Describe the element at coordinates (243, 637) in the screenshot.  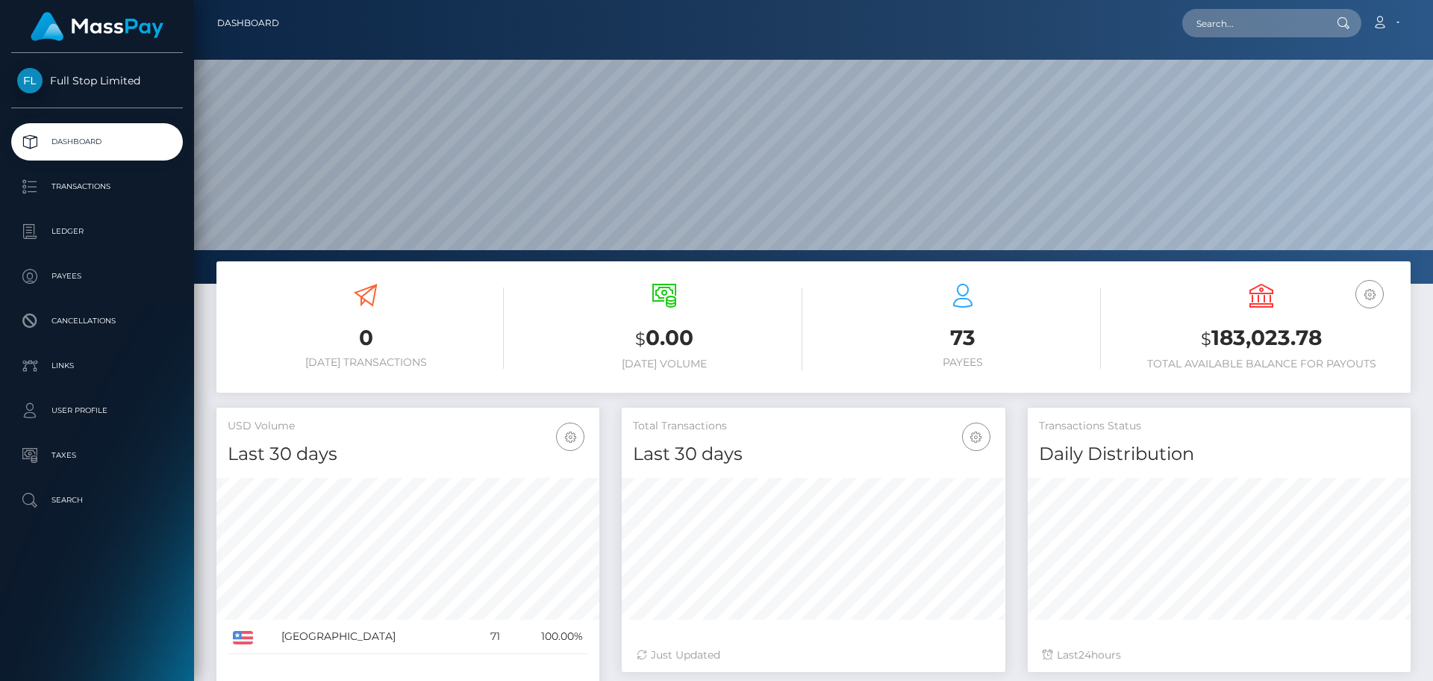
I see `img: US.png` at that location.